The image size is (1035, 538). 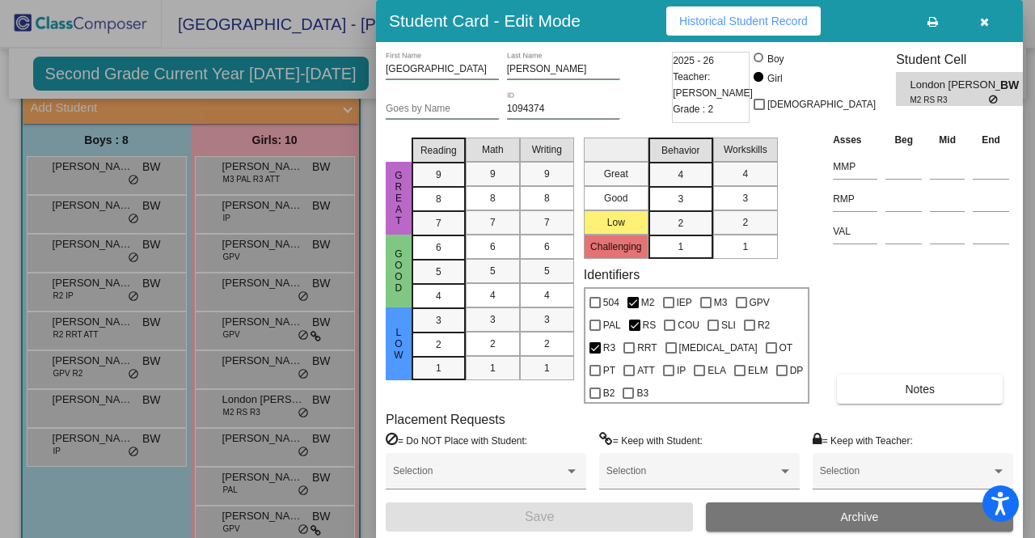 I want to click on span: Historical Student Record, so click(x=743, y=21).